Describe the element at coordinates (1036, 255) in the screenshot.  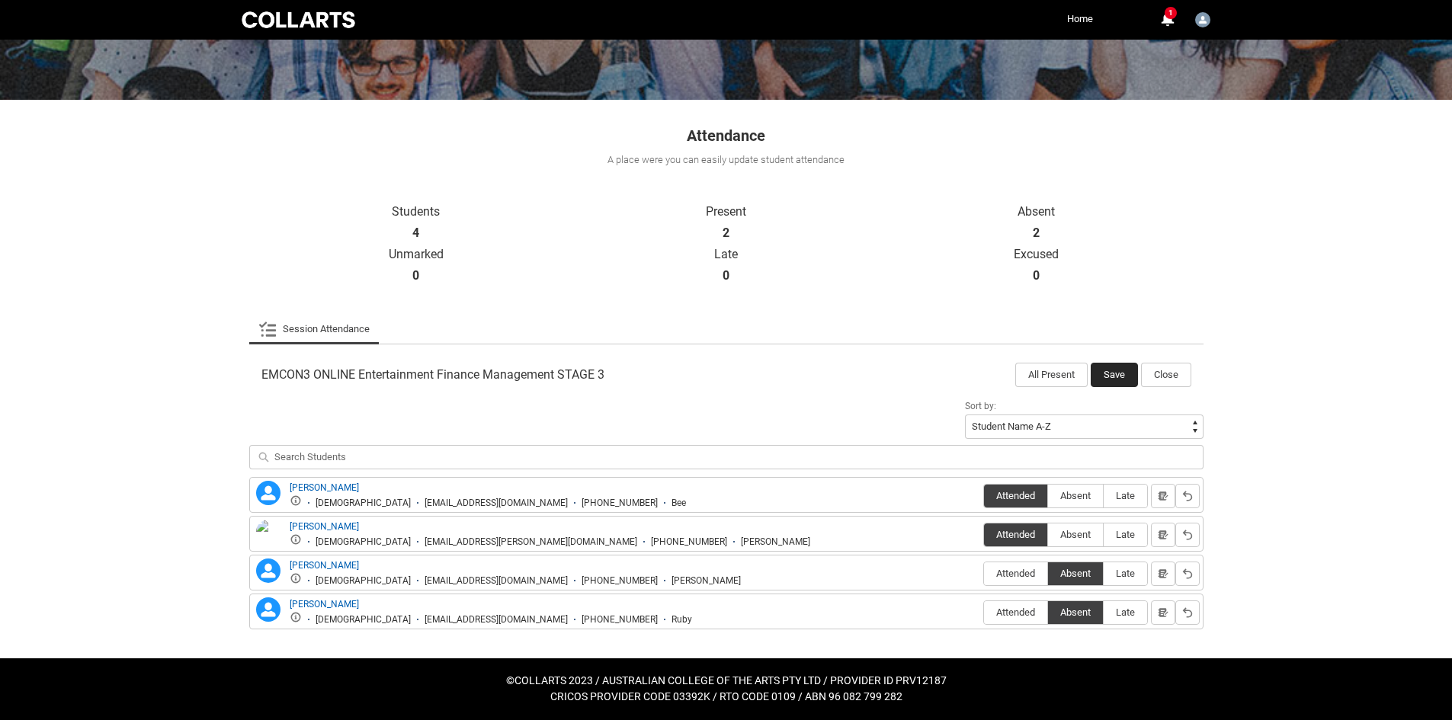
I see `p: Excused` at that location.